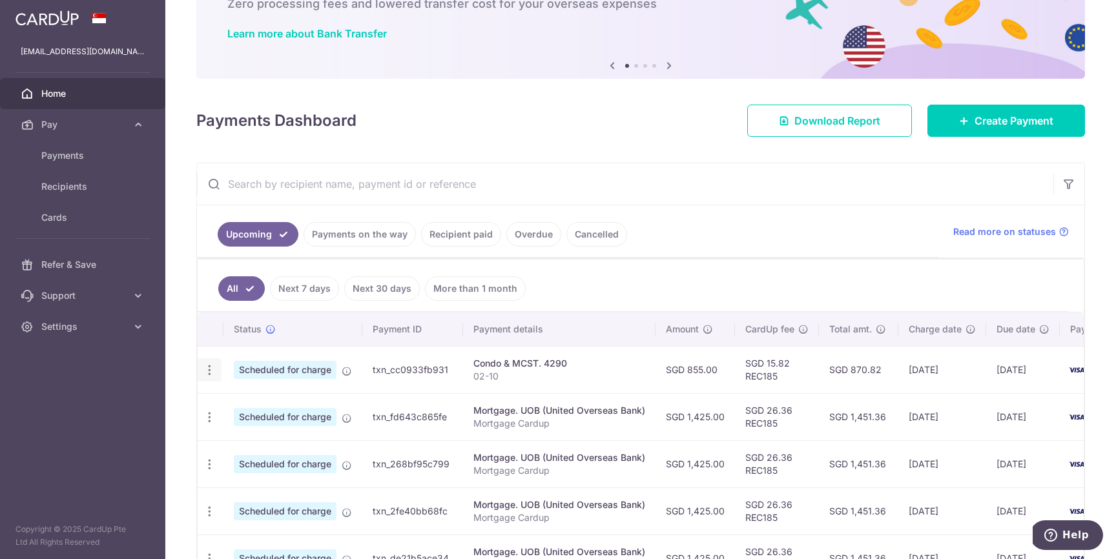  Describe the element at coordinates (84, 327) in the screenshot. I see `span: Settings` at that location.